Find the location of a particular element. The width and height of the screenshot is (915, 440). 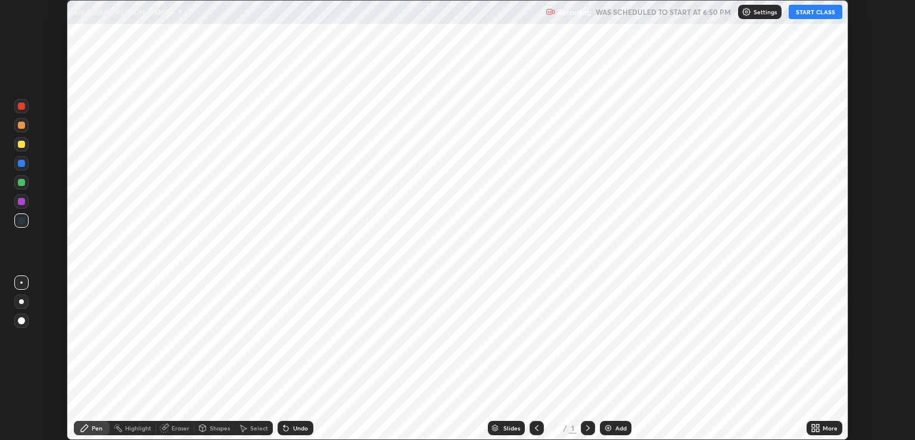

h5: WAS SCHEDULED TO START AT 6:50 PM is located at coordinates (663, 12).